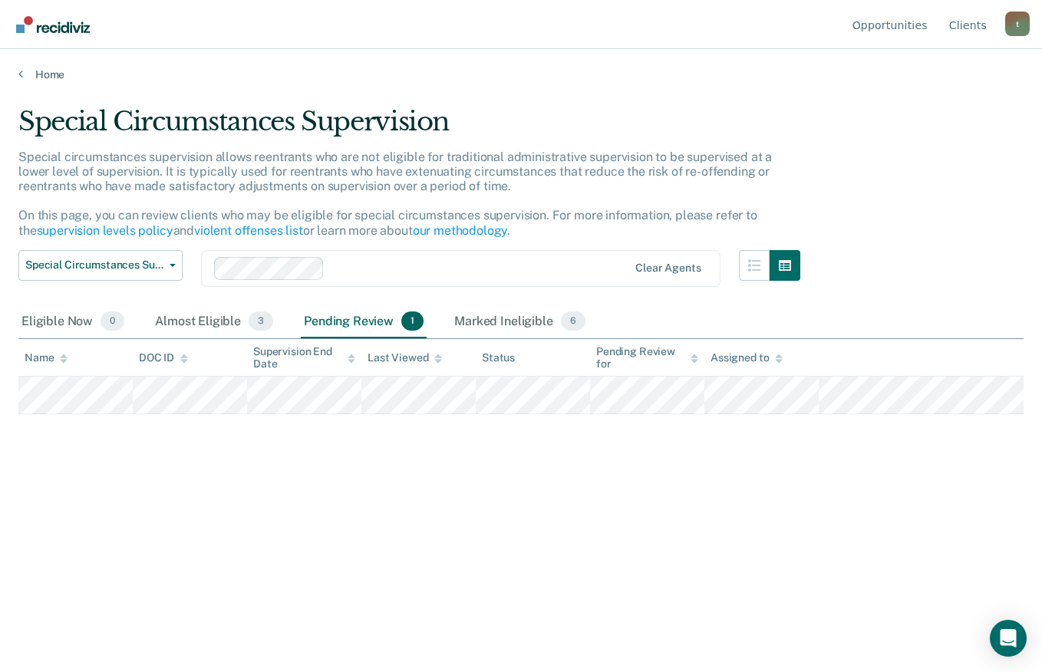 This screenshot has width=1042, height=672. Describe the element at coordinates (573, 321) in the screenshot. I see `span: 6` at that location.